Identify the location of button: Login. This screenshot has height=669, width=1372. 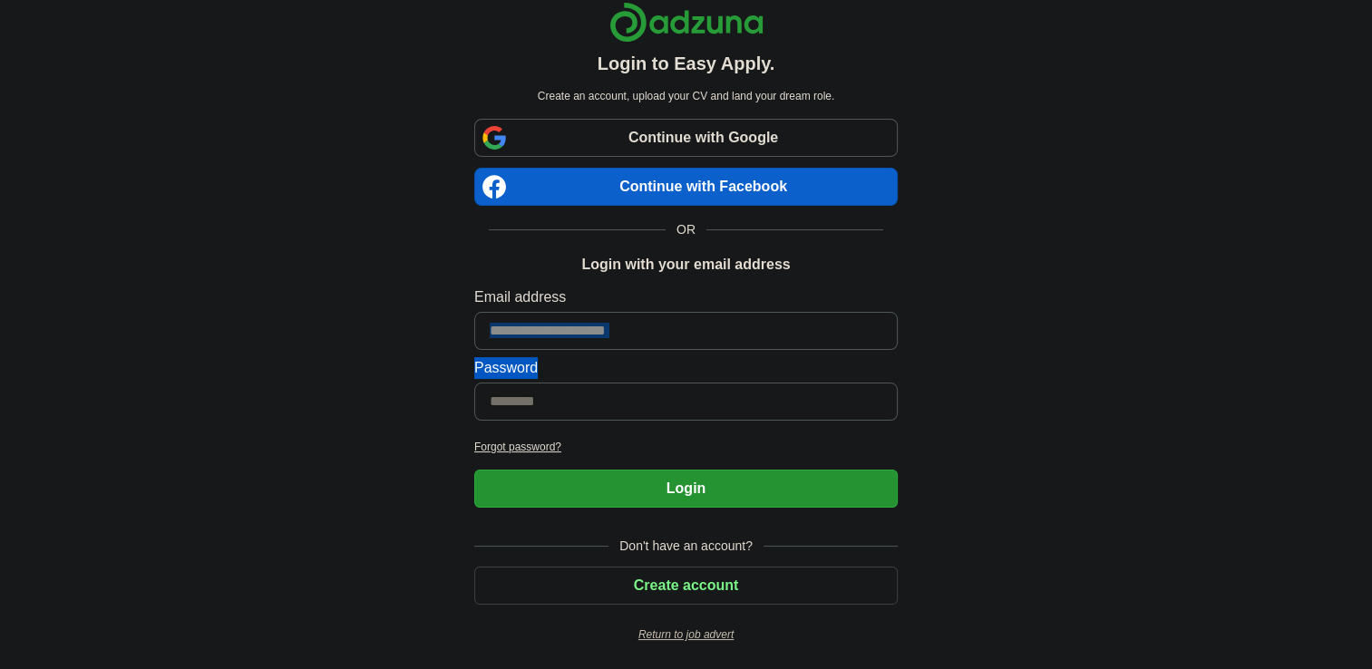
(685, 489).